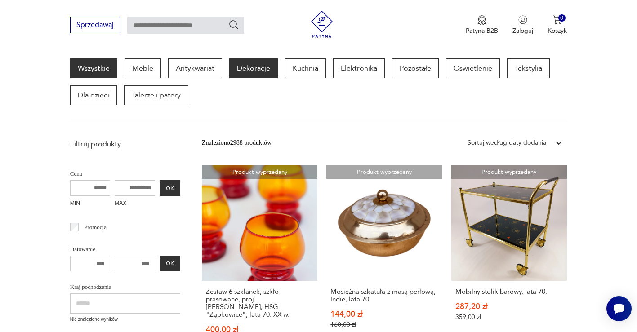 The width and height of the screenshot is (637, 332). I want to click on p: Dekoracje, so click(254, 68).